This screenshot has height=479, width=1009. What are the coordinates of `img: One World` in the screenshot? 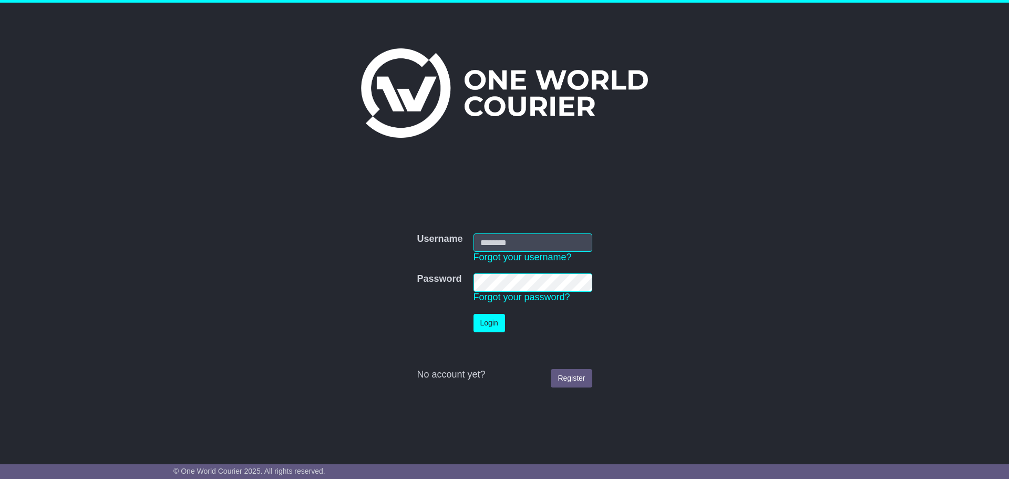 It's located at (505, 93).